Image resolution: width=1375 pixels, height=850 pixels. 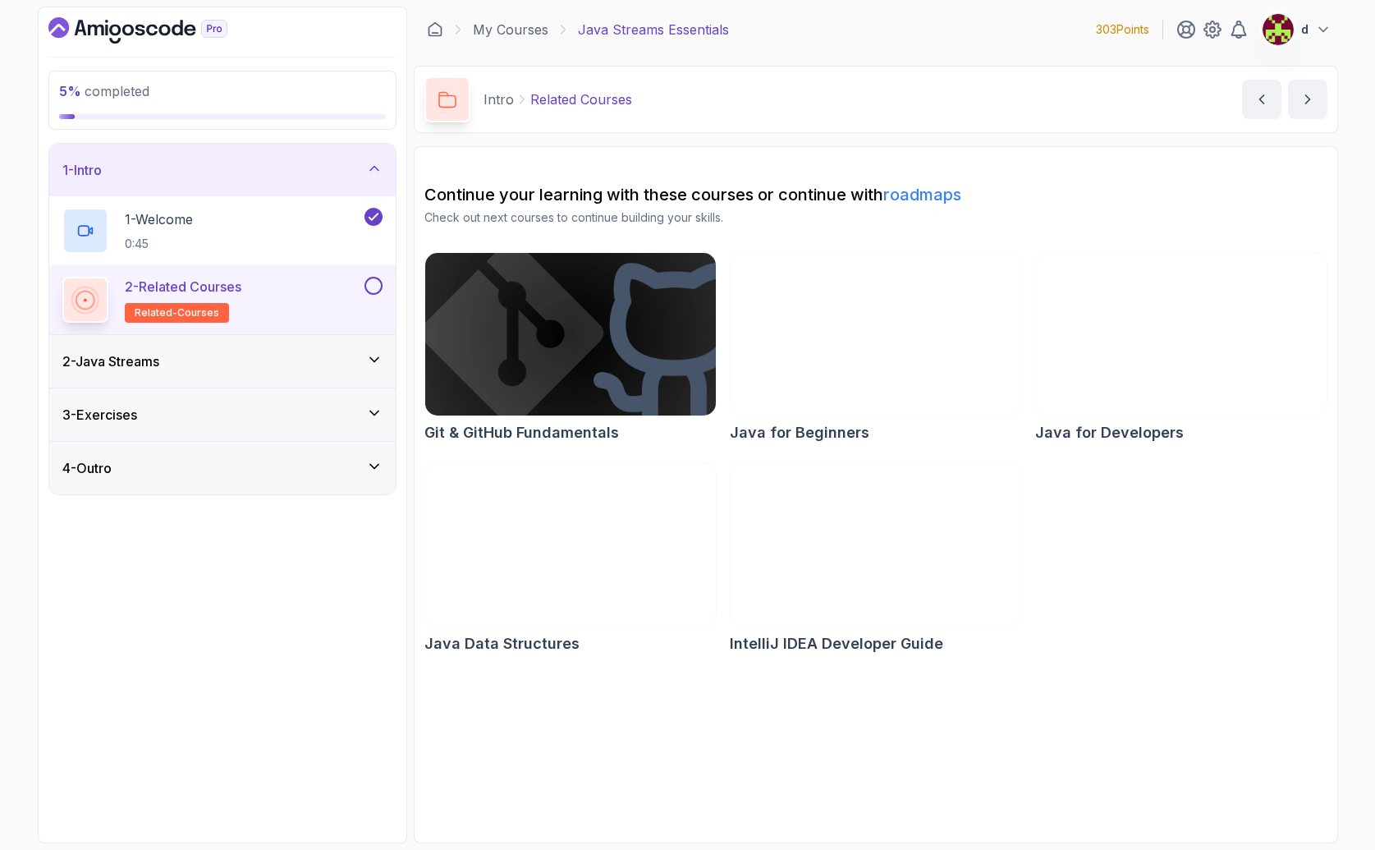 What do you see at coordinates (177, 313) in the screenshot?
I see `span: related-courses` at bounding box center [177, 313].